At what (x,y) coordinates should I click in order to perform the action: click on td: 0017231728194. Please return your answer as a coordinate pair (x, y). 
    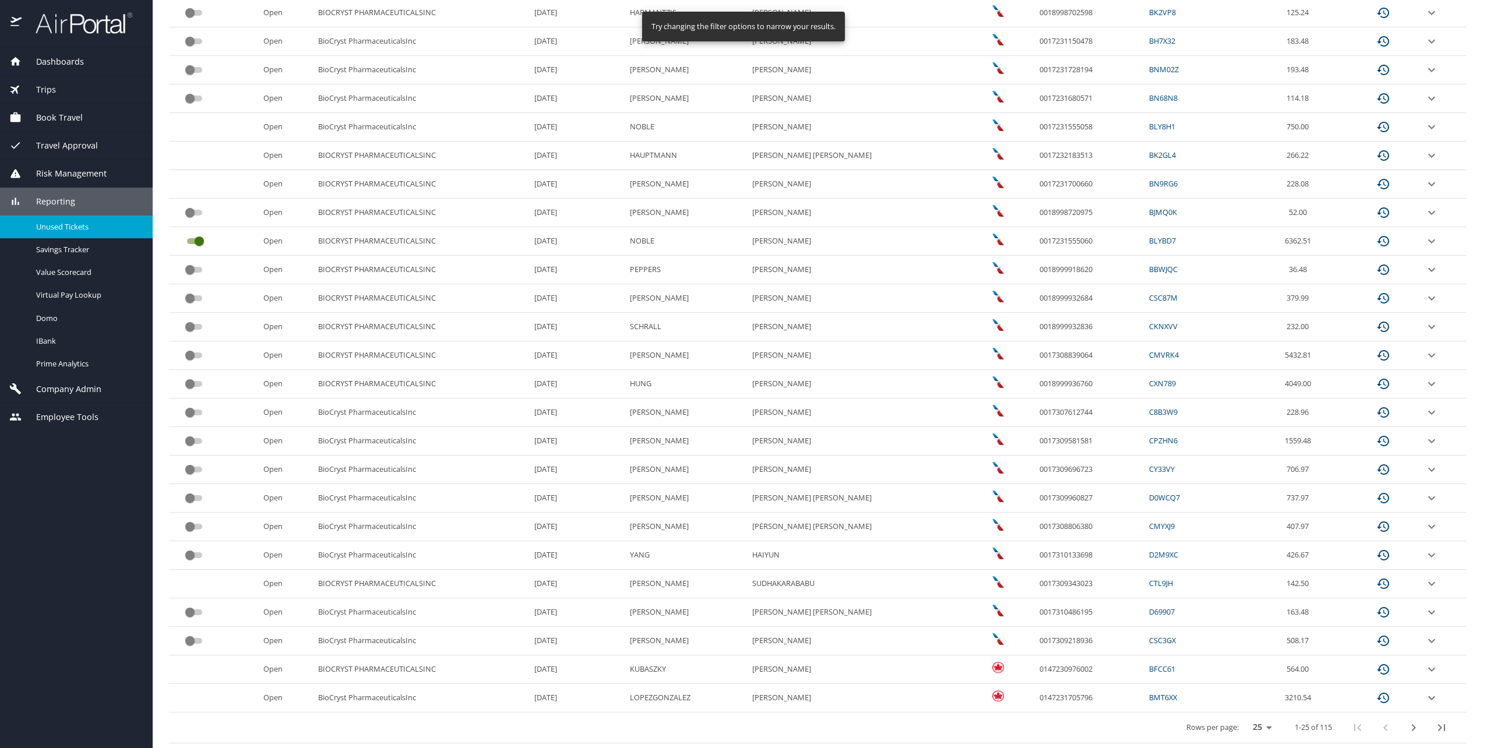
    Looking at the image, I should click on (1089, 70).